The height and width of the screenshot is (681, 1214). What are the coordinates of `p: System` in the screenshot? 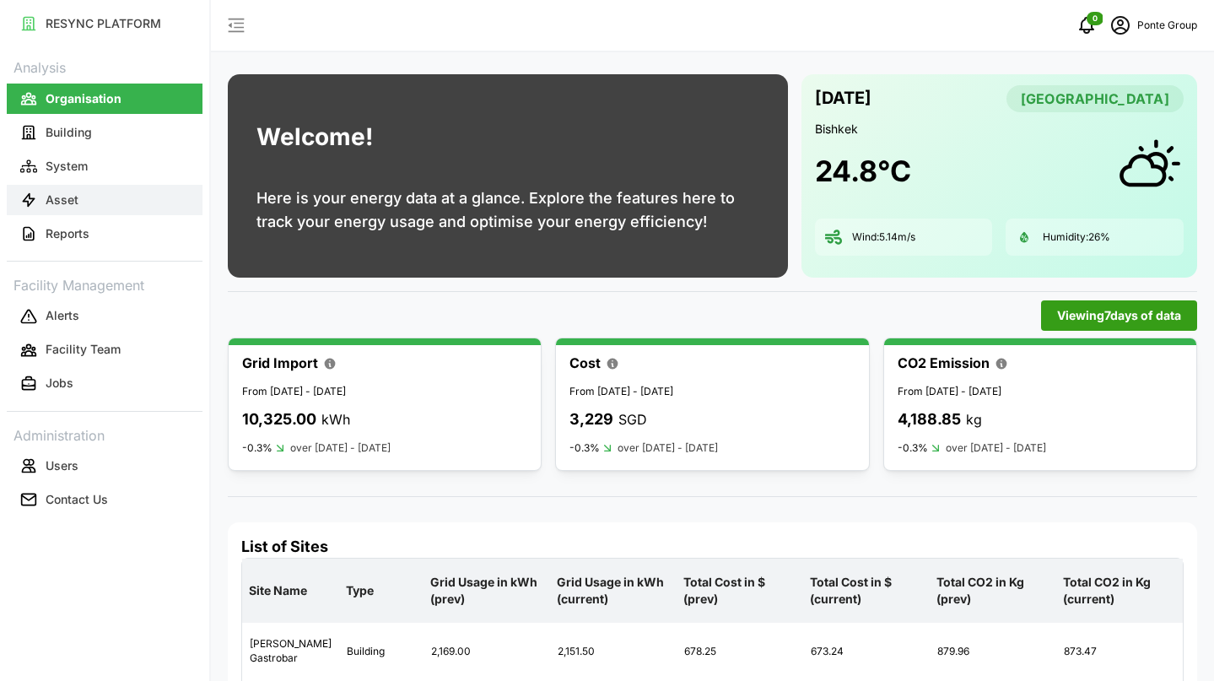 It's located at (67, 166).